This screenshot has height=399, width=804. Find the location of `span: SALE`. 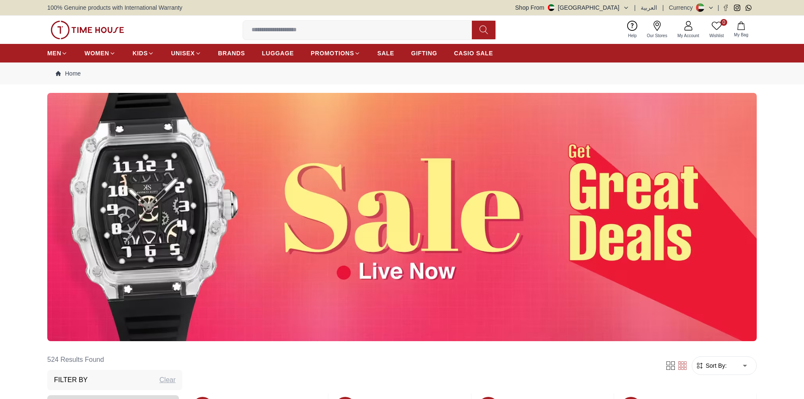

span: SALE is located at coordinates (386, 53).